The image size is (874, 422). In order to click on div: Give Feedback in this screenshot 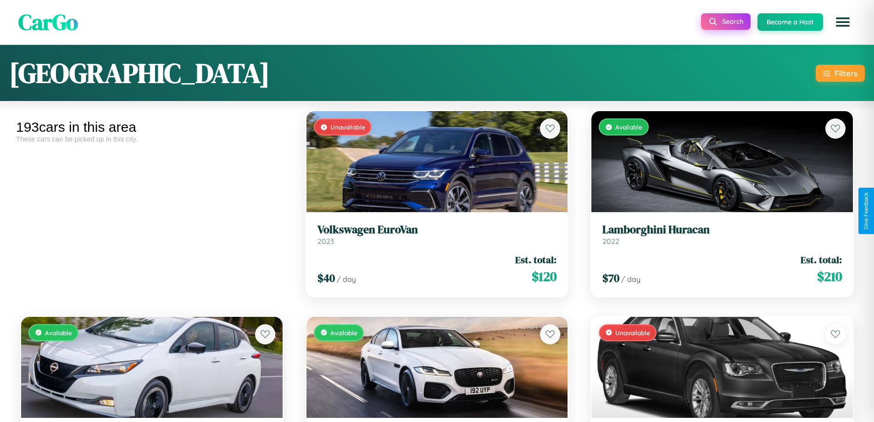, I will do `click(866, 211)`.